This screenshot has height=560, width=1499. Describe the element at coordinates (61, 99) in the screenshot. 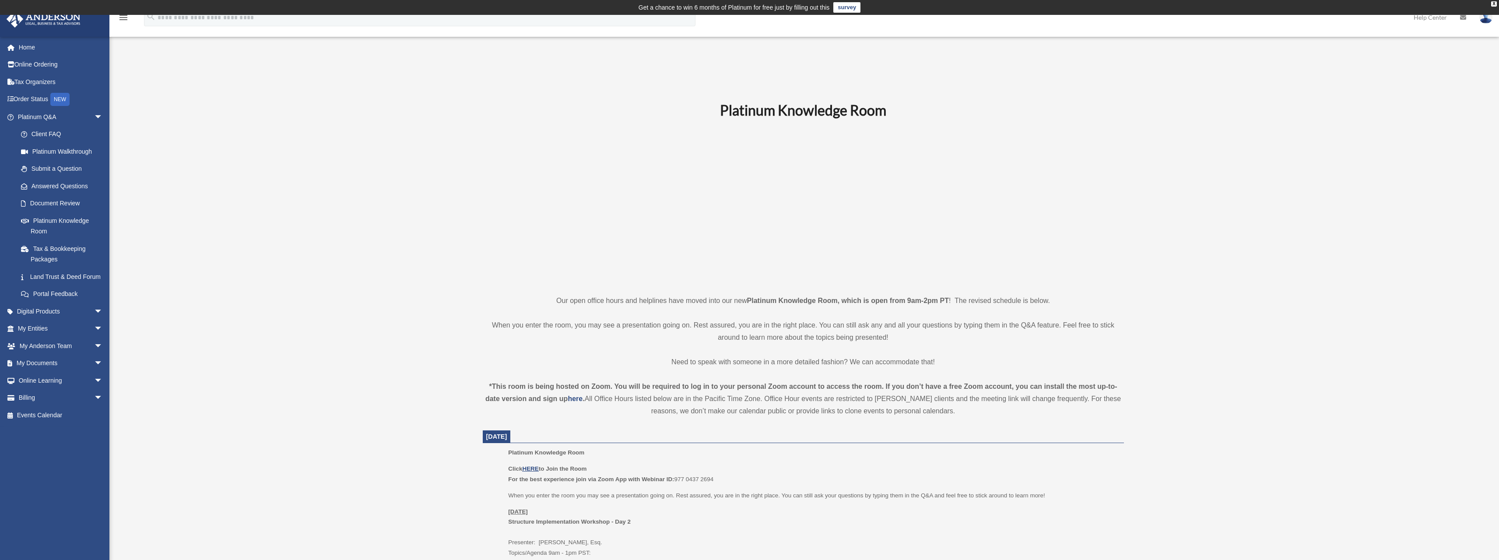

I see `a: Order StatusNEW` at that location.